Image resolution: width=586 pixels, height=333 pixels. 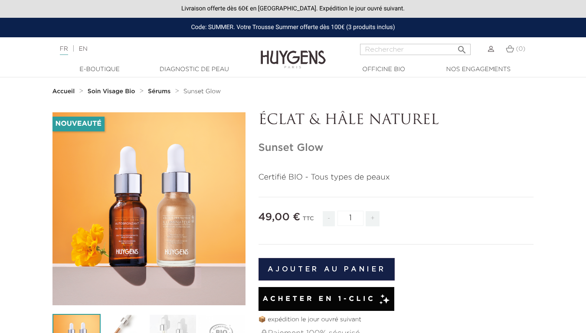 What do you see at coordinates (112, 92) in the screenshot?
I see `a: Soin Visage Bio` at bounding box center [112, 92].